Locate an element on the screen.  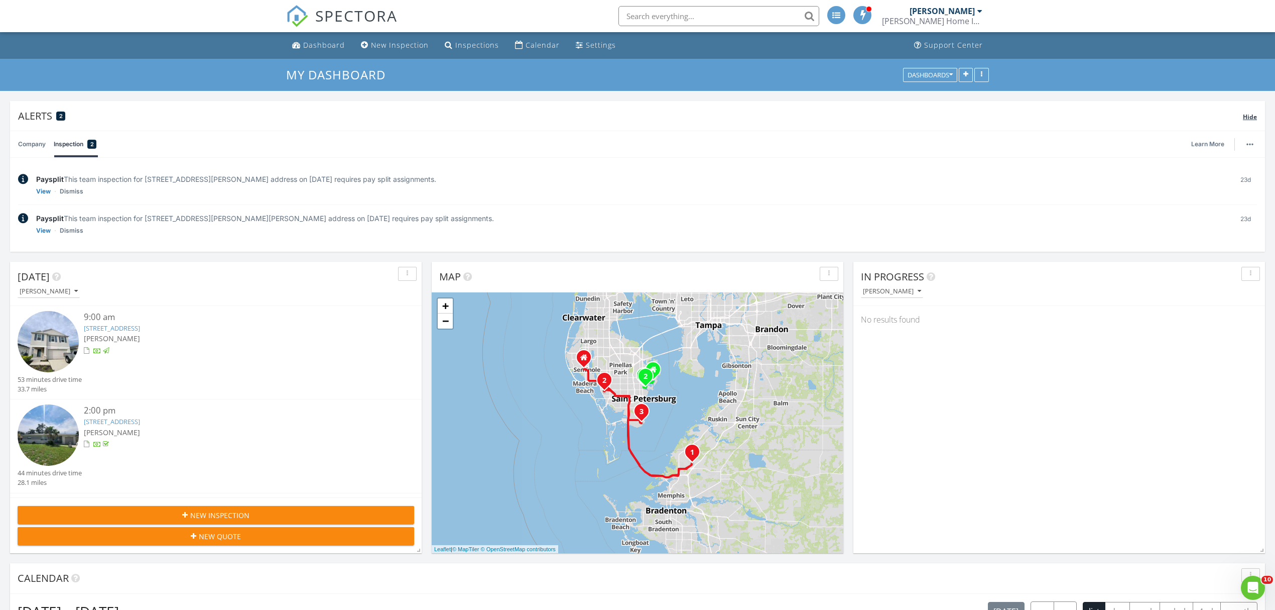
div: 28.1 miles is located at coordinates (50, 482).